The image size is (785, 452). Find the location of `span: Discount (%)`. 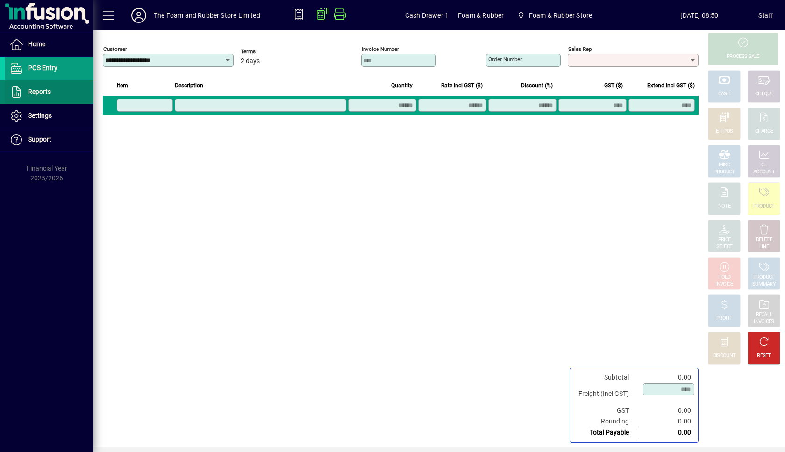

span: Discount (%) is located at coordinates (537, 86).